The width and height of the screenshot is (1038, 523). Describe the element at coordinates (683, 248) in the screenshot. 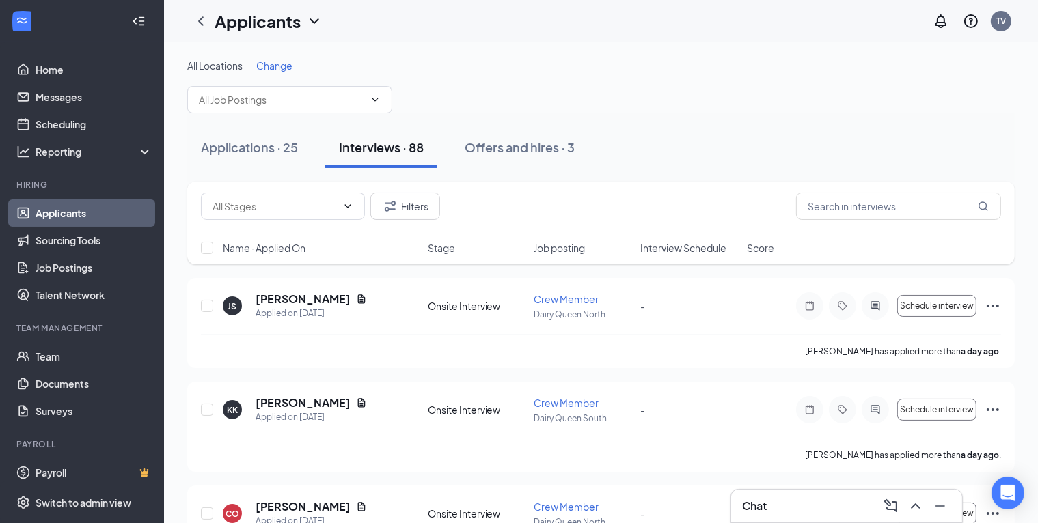

I see `span: Interview Schedule` at that location.